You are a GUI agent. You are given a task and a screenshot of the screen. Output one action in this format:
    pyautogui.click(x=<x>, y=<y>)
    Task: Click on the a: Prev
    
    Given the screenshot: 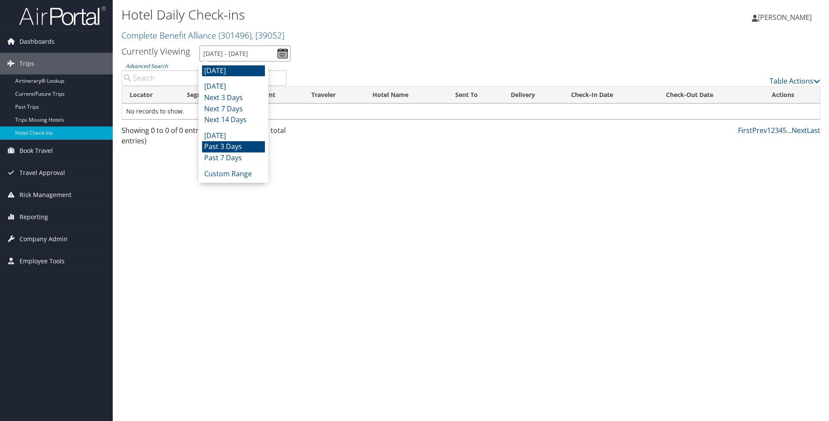 What is the action you would take?
    pyautogui.click(x=760, y=131)
    